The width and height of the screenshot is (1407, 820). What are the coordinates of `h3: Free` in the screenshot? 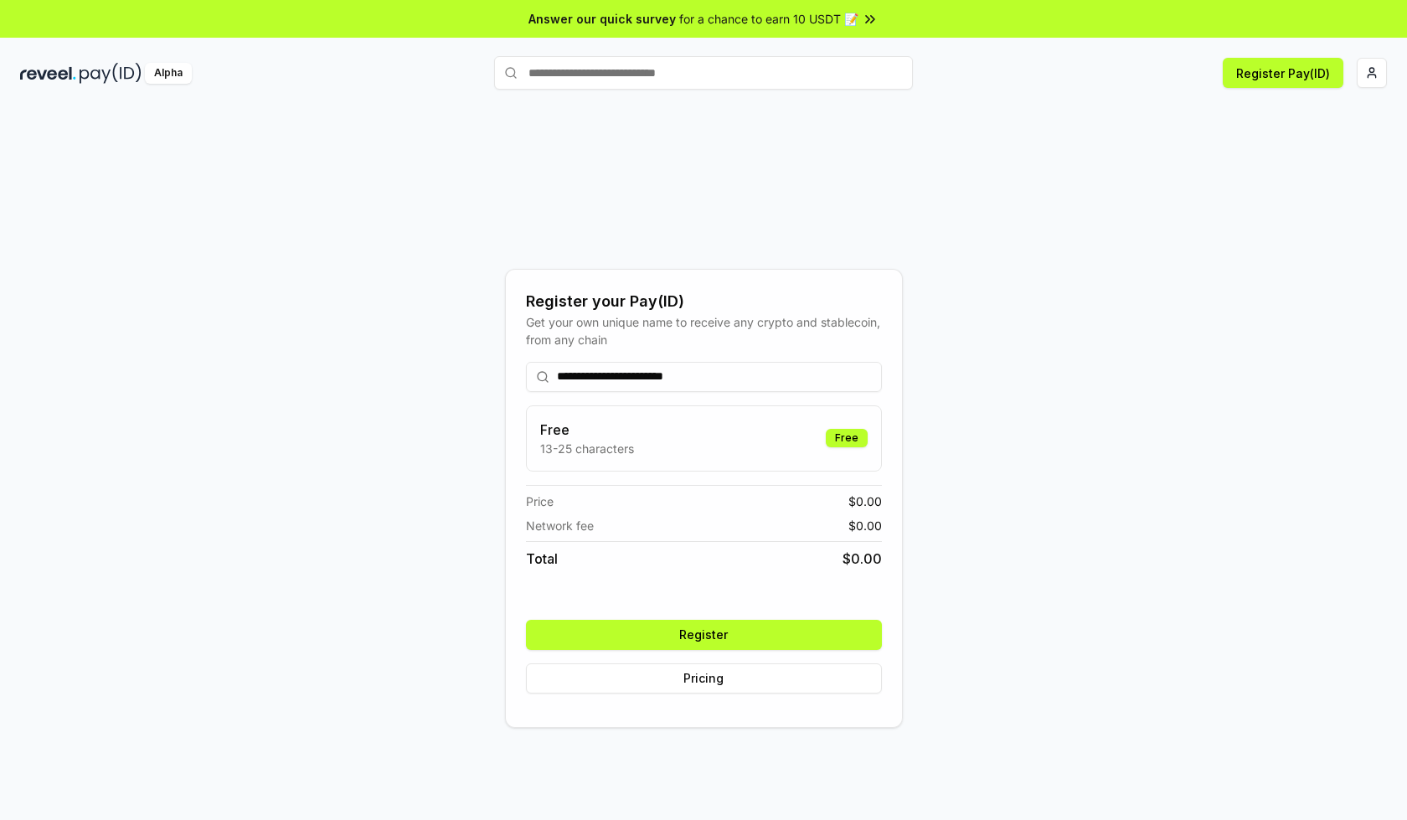 It's located at (587, 430).